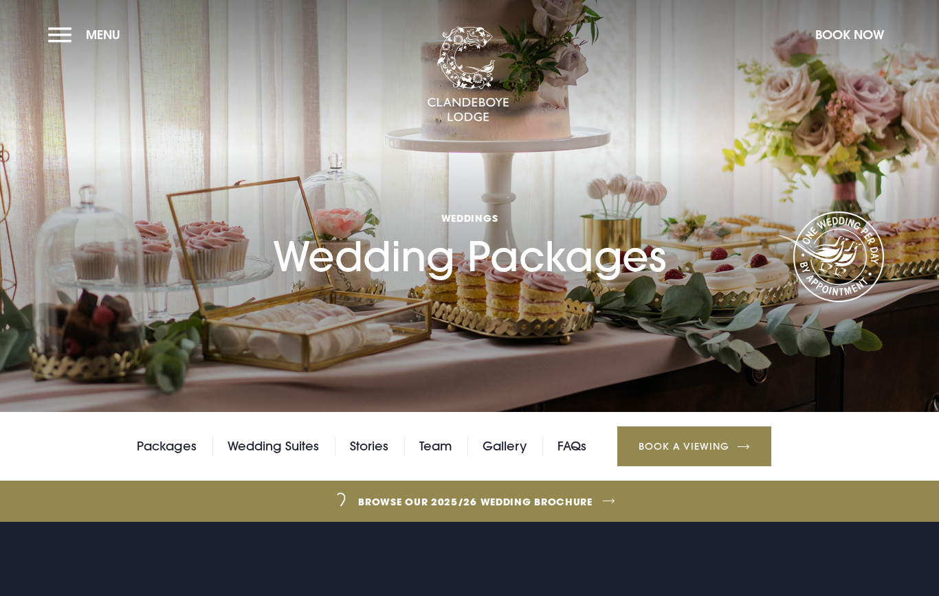 This screenshot has height=596, width=939. I want to click on a: Gallery, so click(504, 447).